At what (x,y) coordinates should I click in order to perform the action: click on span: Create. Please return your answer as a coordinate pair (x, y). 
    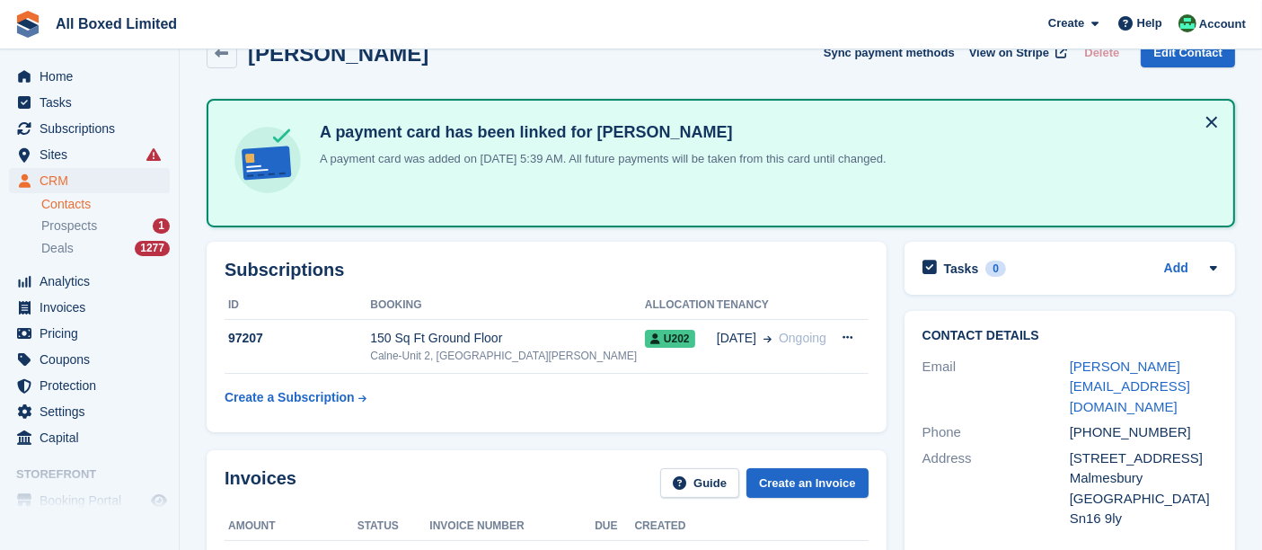
    Looking at the image, I should click on (1066, 23).